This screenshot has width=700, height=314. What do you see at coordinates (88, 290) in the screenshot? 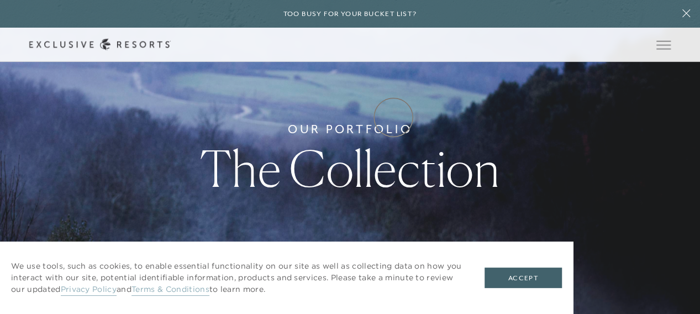
I see `a: Privacy Policy` at bounding box center [88, 290].